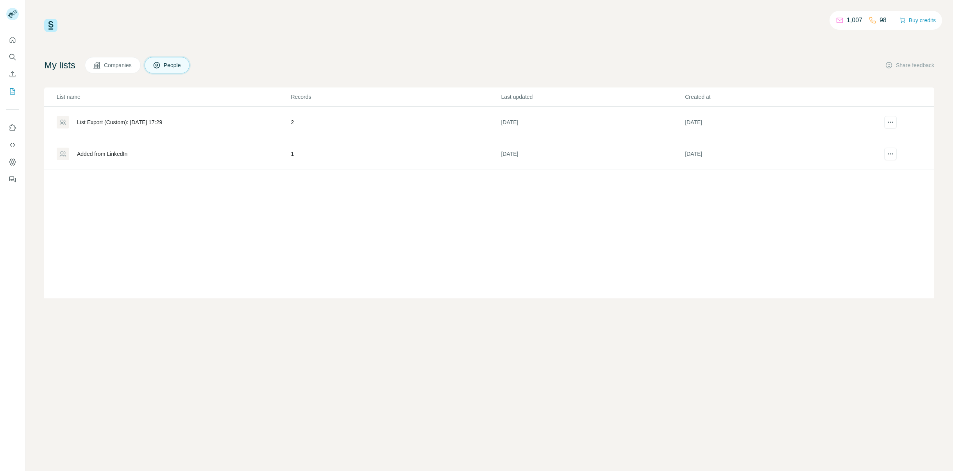 This screenshot has height=471, width=953. Describe the element at coordinates (12, 162) in the screenshot. I see `button: Dashboard` at that location.